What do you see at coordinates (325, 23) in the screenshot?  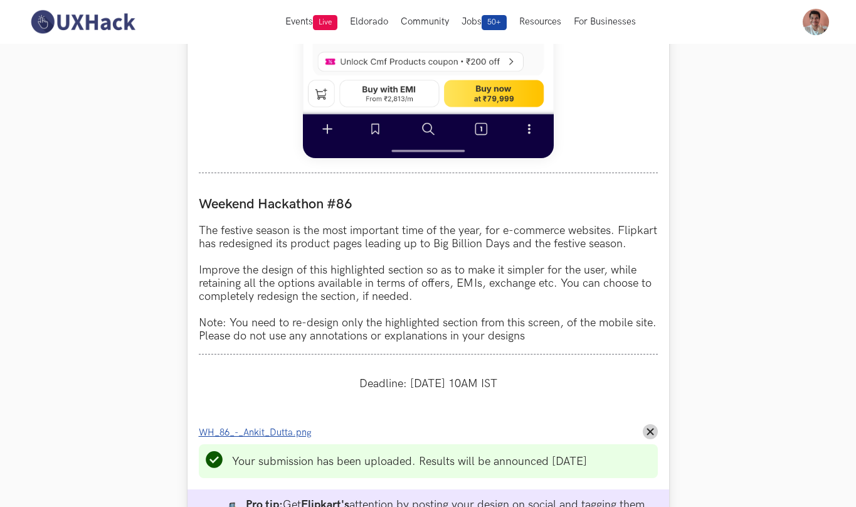 I see `span: Live` at bounding box center [325, 23].